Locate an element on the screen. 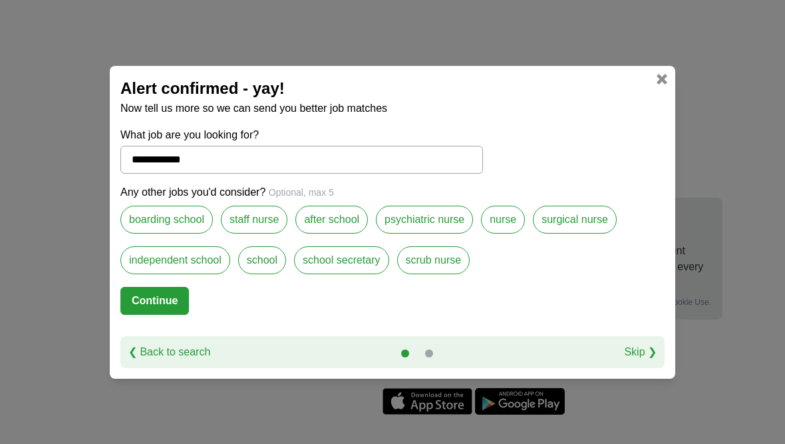 The height and width of the screenshot is (444, 785). label: school secretary is located at coordinates (341, 260).